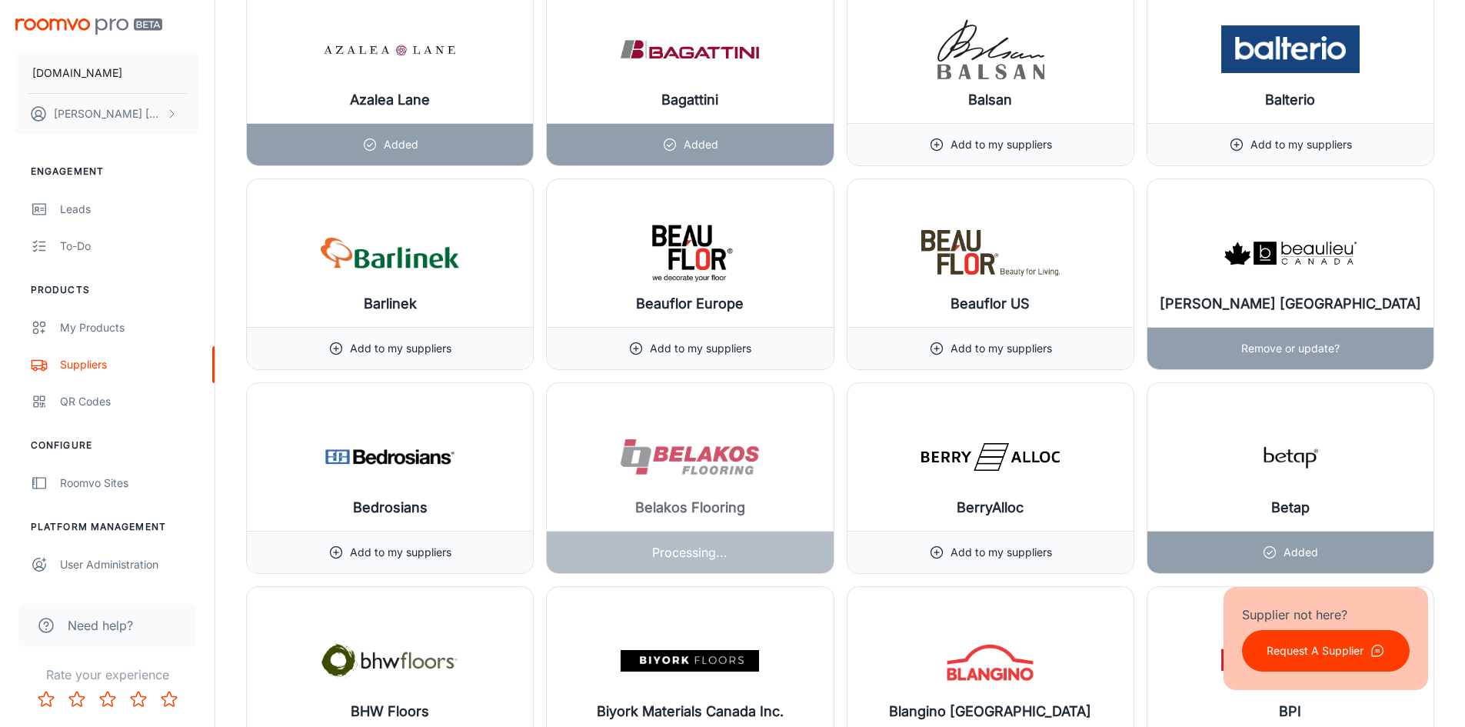 This screenshot has height=727, width=1465. What do you see at coordinates (390, 100) in the screenshot?
I see `h6: Azalea Lane` at bounding box center [390, 100].